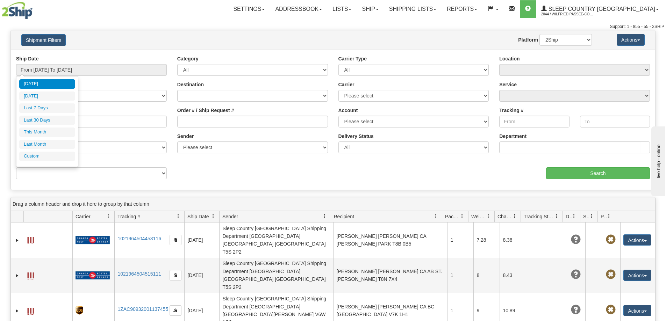 Image resolution: width=666 pixels, height=321 pixels. I want to click on div: live help - online, so click(35, 8).